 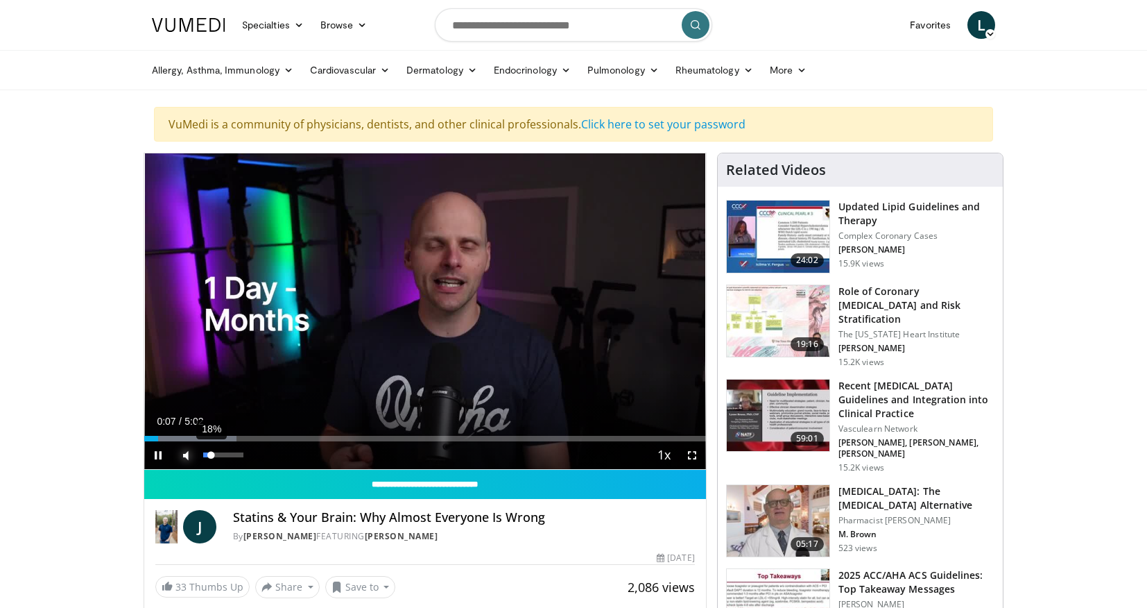 What do you see at coordinates (464, 517) in the screenshot?
I see `h4: Statins & Your Brain: Why Almost Everyone Is Wrong` at bounding box center [464, 517].